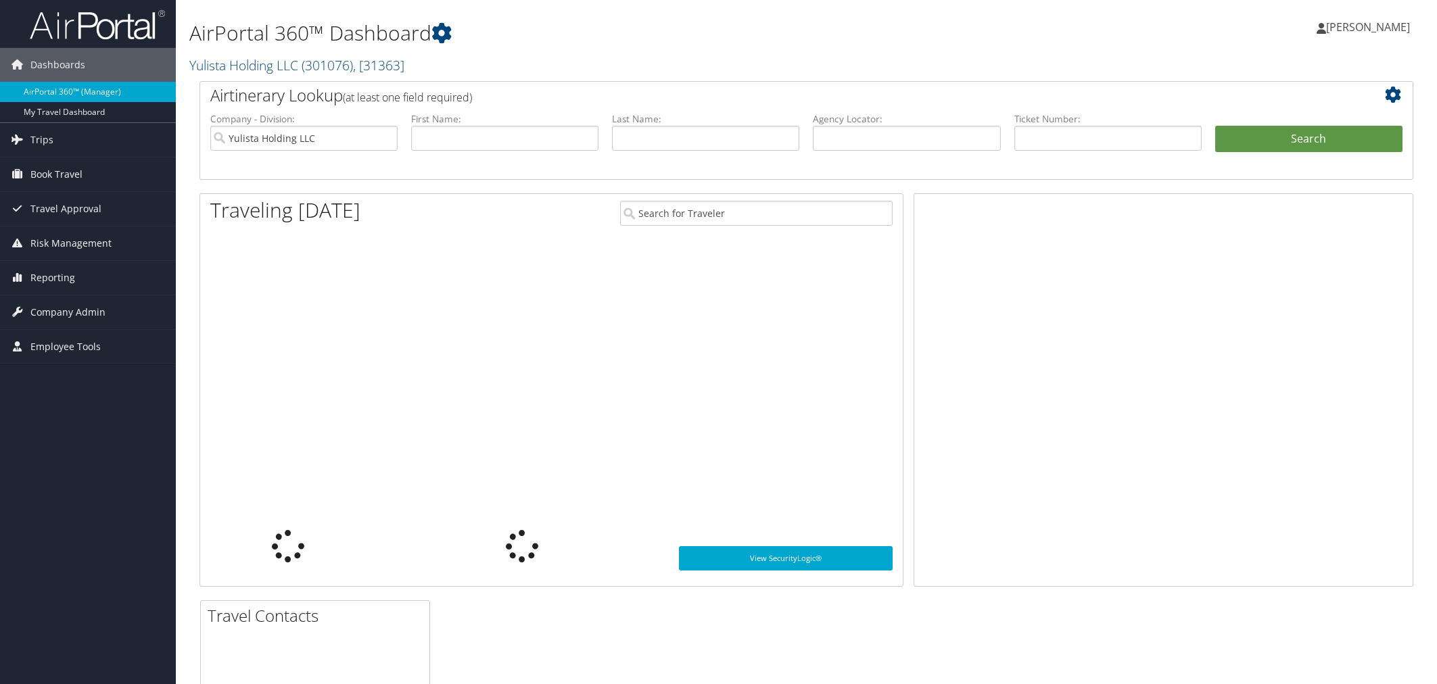  What do you see at coordinates (379, 65) in the screenshot?
I see `span: , [ 31363 ]` at bounding box center [379, 65].